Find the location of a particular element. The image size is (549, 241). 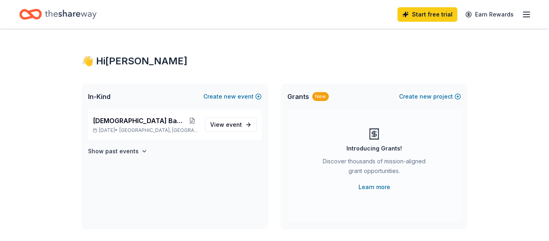

button: Createnewevent is located at coordinates (232, 97).